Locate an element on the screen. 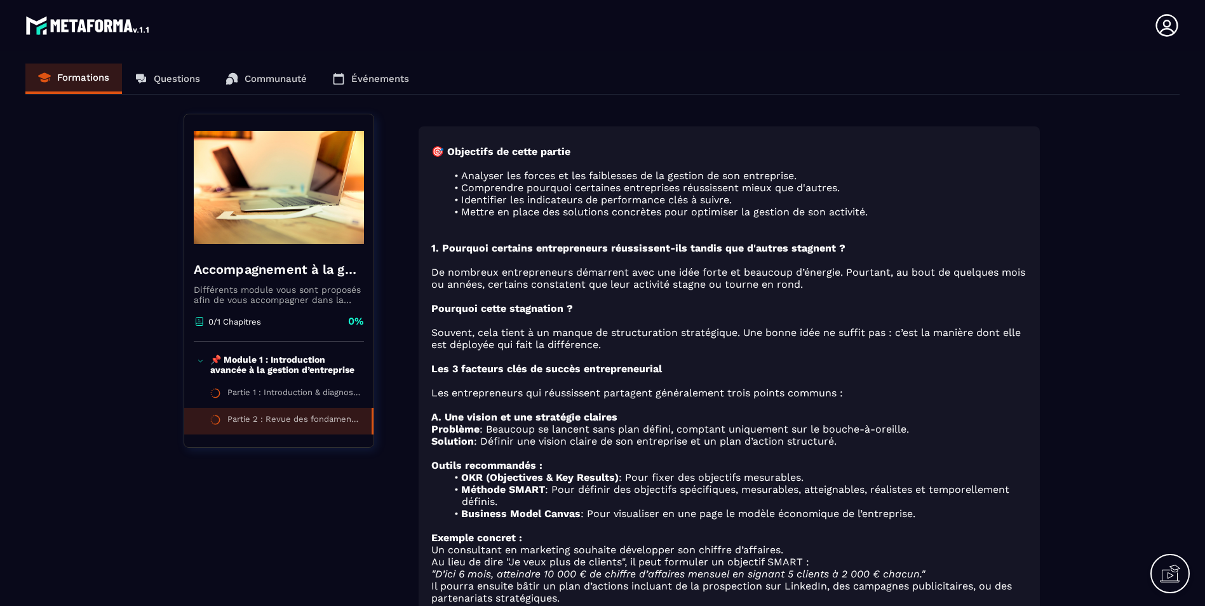  h4: Accompagnement à la gestion d'entreprise is located at coordinates (279, 269).